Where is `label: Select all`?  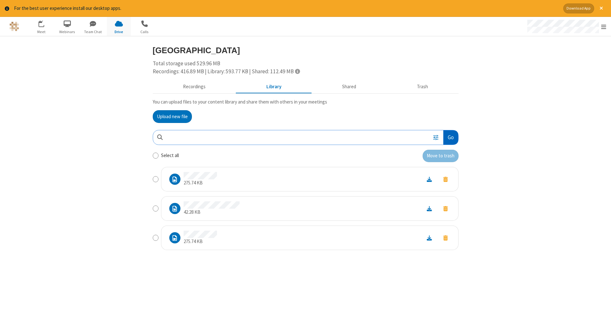 label: Select all is located at coordinates (170, 155).